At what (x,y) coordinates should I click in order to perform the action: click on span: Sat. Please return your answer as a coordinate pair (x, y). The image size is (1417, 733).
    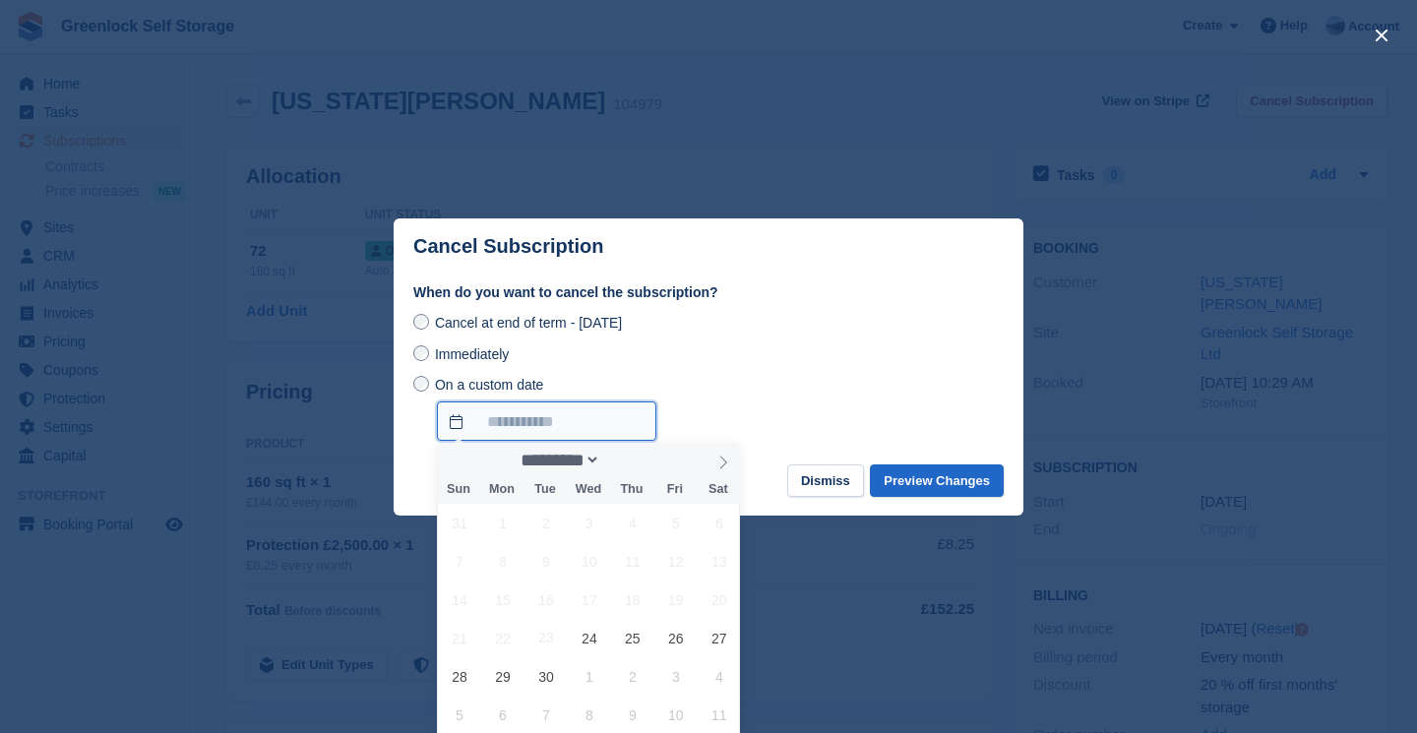
    Looking at the image, I should click on (718, 489).